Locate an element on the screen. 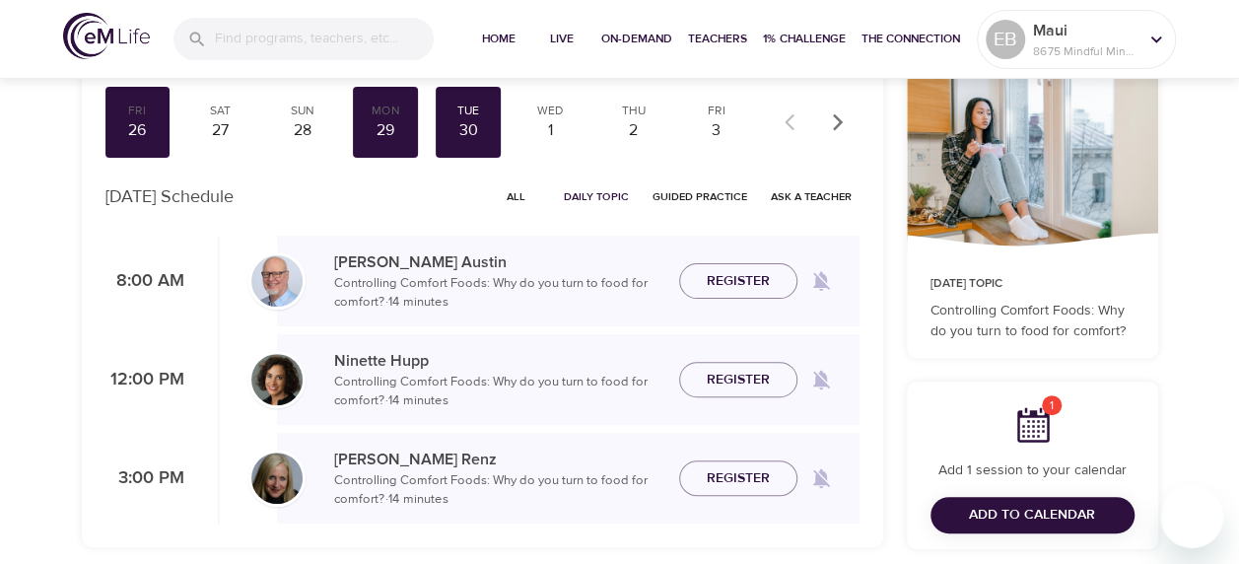 This screenshot has width=1239, height=564. img: logo is located at coordinates (106, 35).